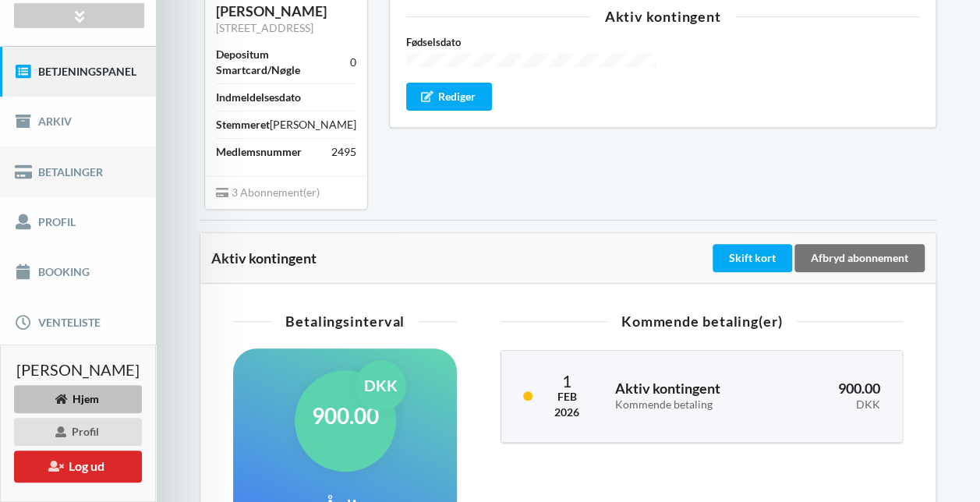 Image resolution: width=980 pixels, height=502 pixels. I want to click on div: Stemmeret, so click(242, 125).